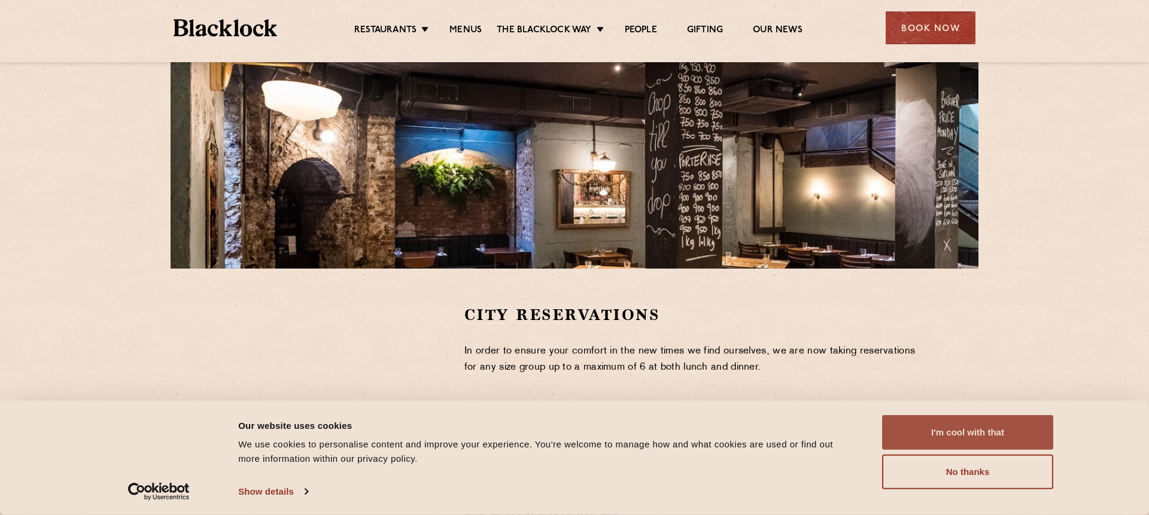  I want to click on div: We use cookies to personalise content and improve your experience. You're welcome to manage how a..., so click(547, 452).